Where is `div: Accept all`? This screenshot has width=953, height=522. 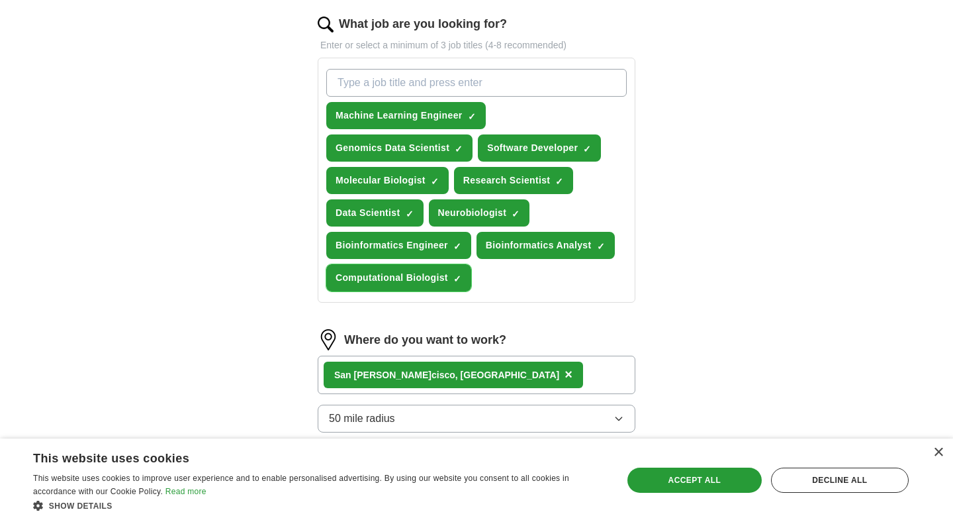 div: Accept all is located at coordinates (695, 480).